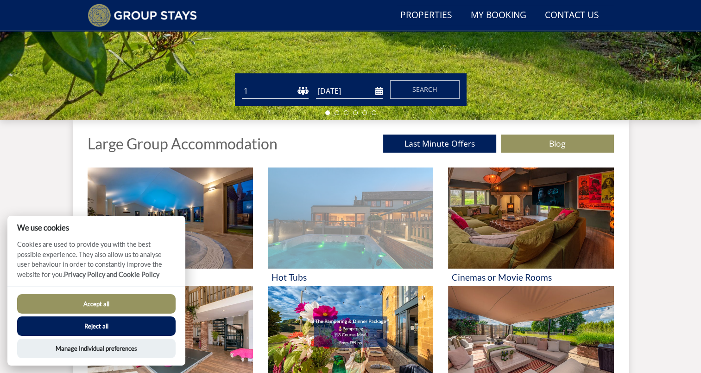 This screenshot has height=373, width=701. Describe the element at coordinates (531, 226) in the screenshot. I see `a: 'Cinemas or Movie Rooms' - Large Group Accommodation Holiday Ideas Cinemas or Movie Rooms` at that location.